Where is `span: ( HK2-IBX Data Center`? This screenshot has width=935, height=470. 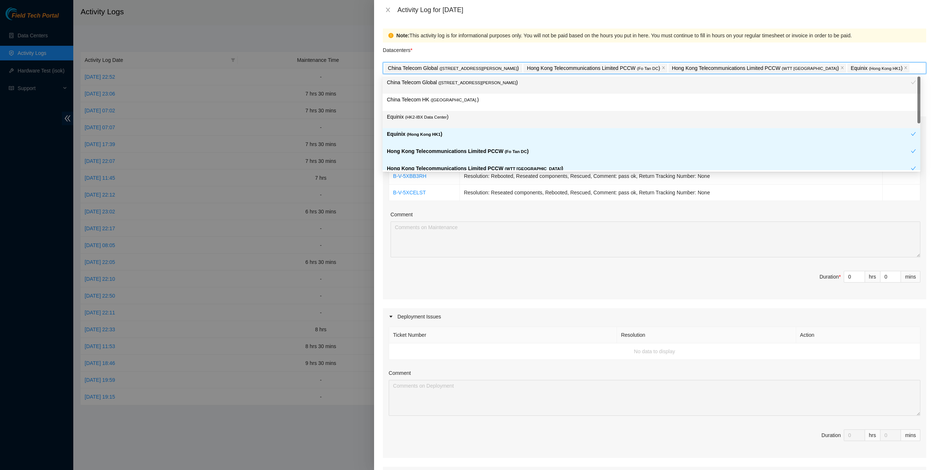 span: ( HK2-IBX Data Center is located at coordinates (426, 117).